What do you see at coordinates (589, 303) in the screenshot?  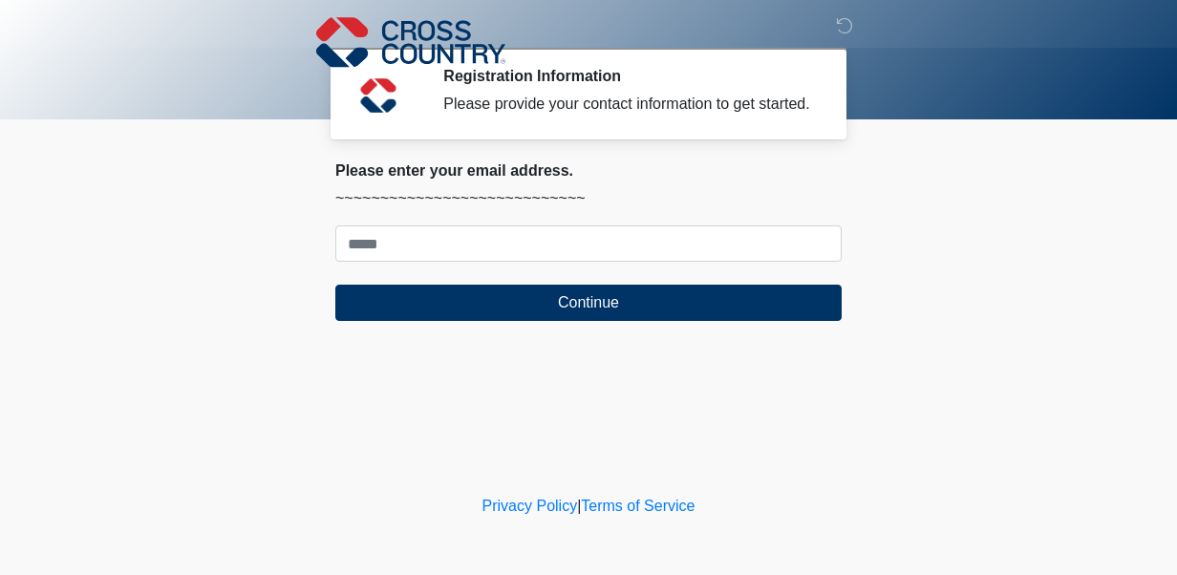 I see `button: Continue` at bounding box center [589, 303].